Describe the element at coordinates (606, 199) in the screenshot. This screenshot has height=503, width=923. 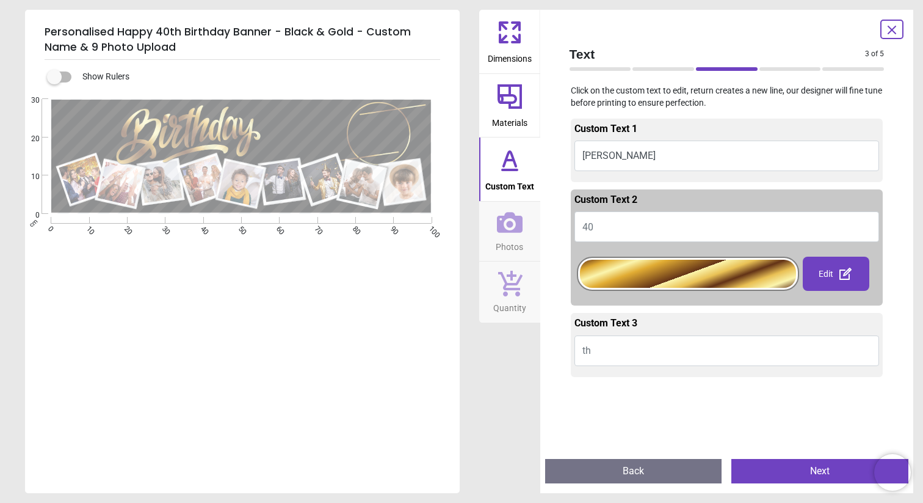
I see `span: Custom Text 2` at that location.